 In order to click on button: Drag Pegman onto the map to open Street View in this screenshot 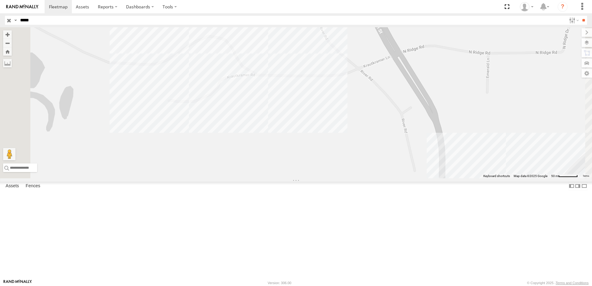, I will do `click(9, 154)`.